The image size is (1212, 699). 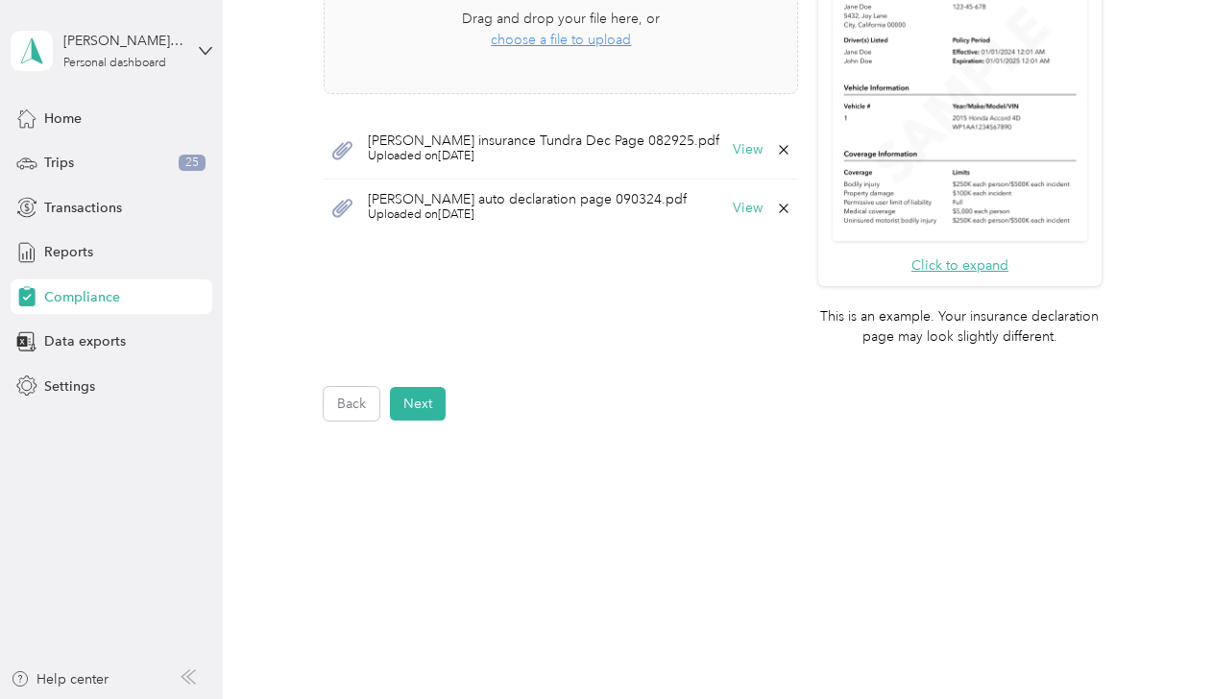 I want to click on button: Help center, so click(x=60, y=679).